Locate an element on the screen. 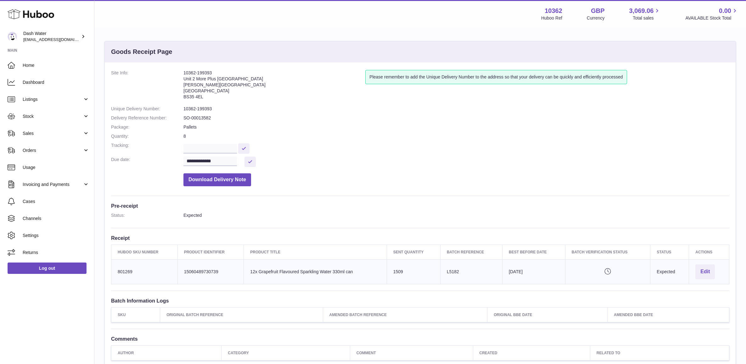 This screenshot has width=746, height=364. dt: Due date: is located at coordinates (147, 161).